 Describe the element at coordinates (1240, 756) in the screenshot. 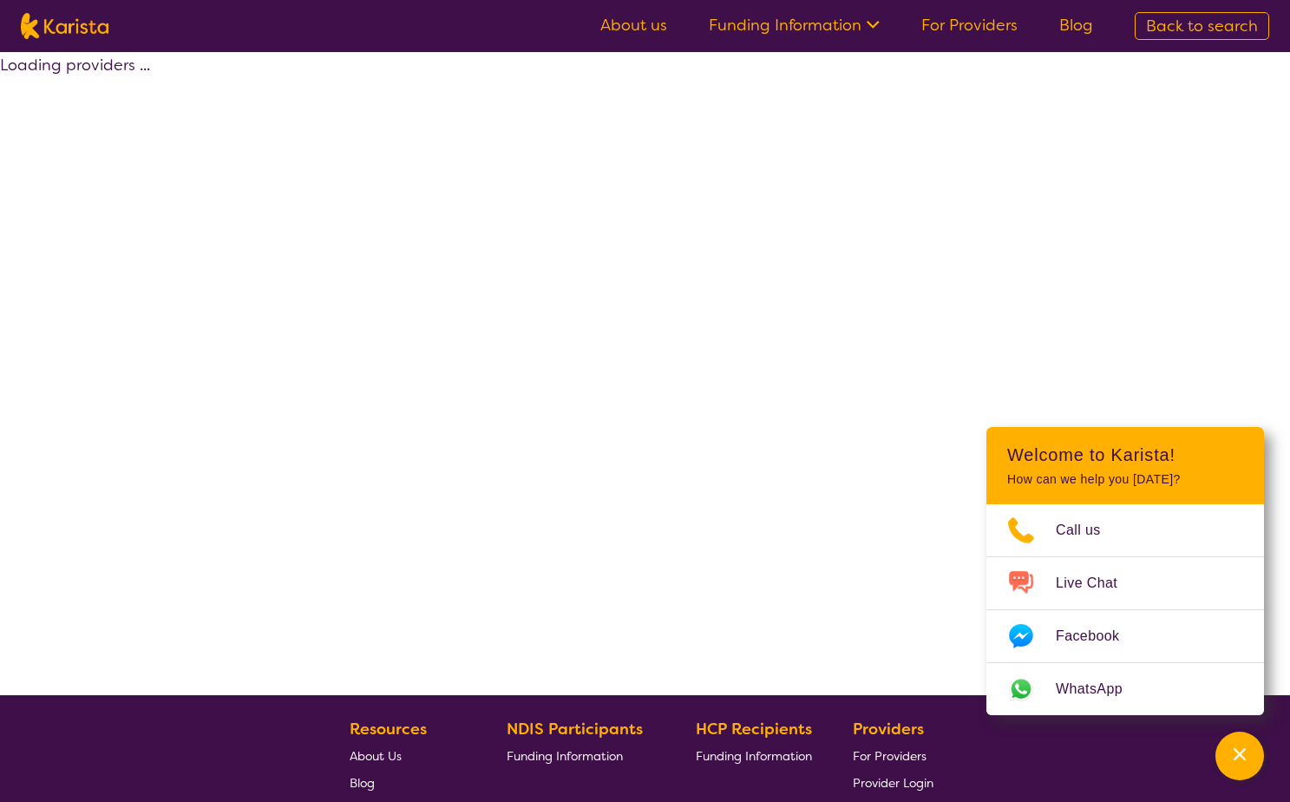

I see `button: Channel Menu` at that location.